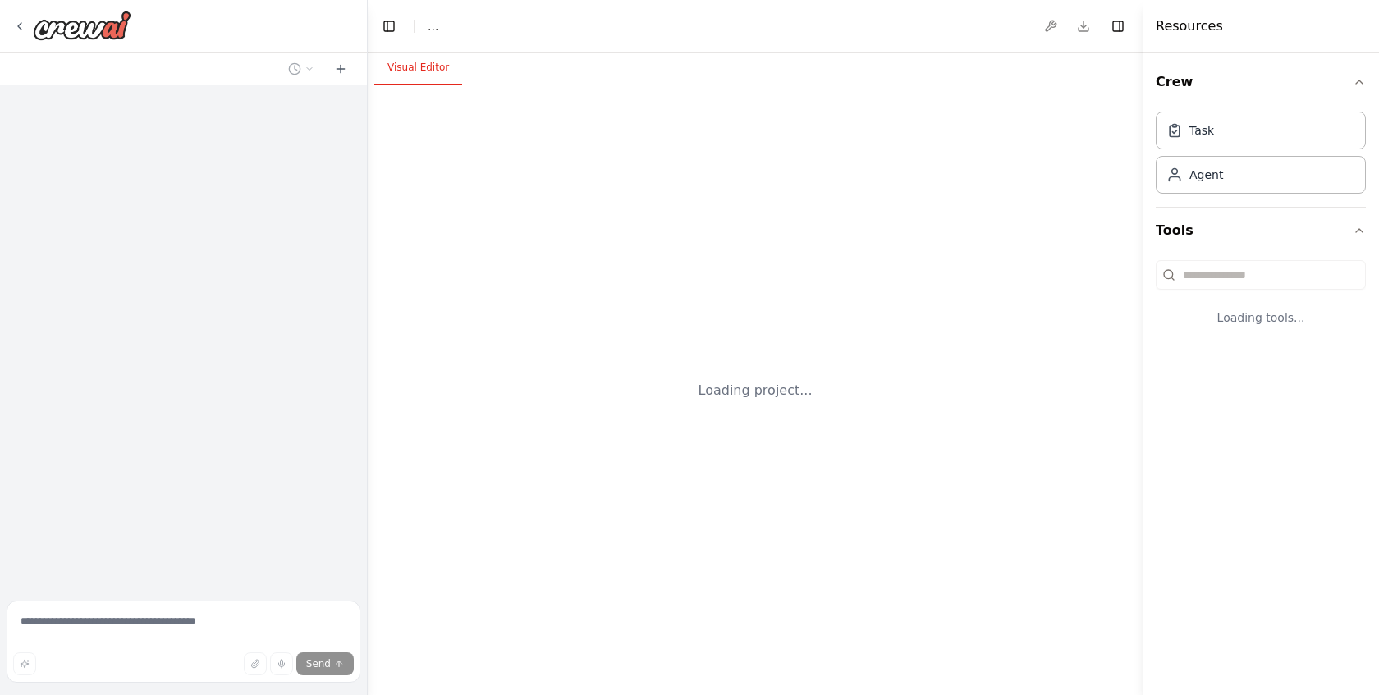 The width and height of the screenshot is (1379, 695). What do you see at coordinates (325, 664) in the screenshot?
I see `button: Send` at bounding box center [325, 664].